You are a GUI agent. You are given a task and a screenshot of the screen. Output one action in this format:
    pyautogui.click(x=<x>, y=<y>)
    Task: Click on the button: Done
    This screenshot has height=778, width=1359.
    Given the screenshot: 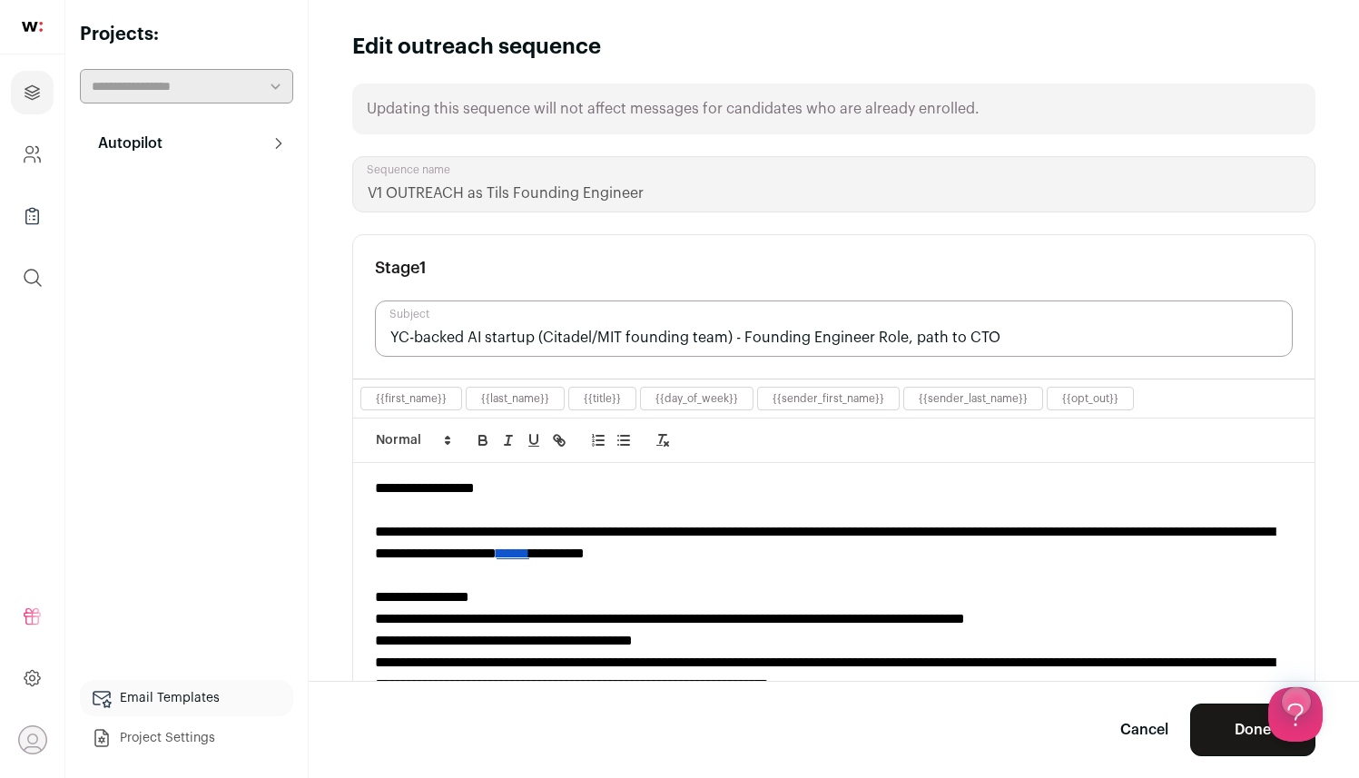 What is the action you would take?
    pyautogui.click(x=1253, y=730)
    